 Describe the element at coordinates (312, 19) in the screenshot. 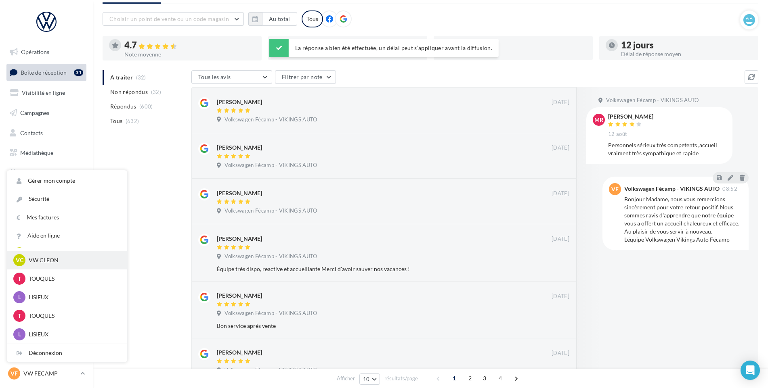

I see `div: Tous` at that location.